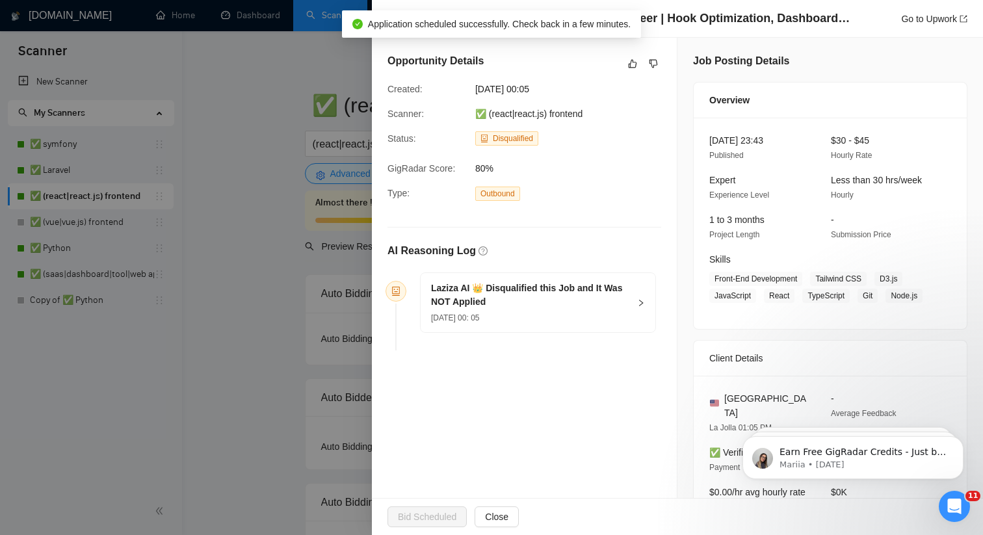 The image size is (983, 535). Describe the element at coordinates (497, 194) in the screenshot. I see `span: Outbound` at that location.